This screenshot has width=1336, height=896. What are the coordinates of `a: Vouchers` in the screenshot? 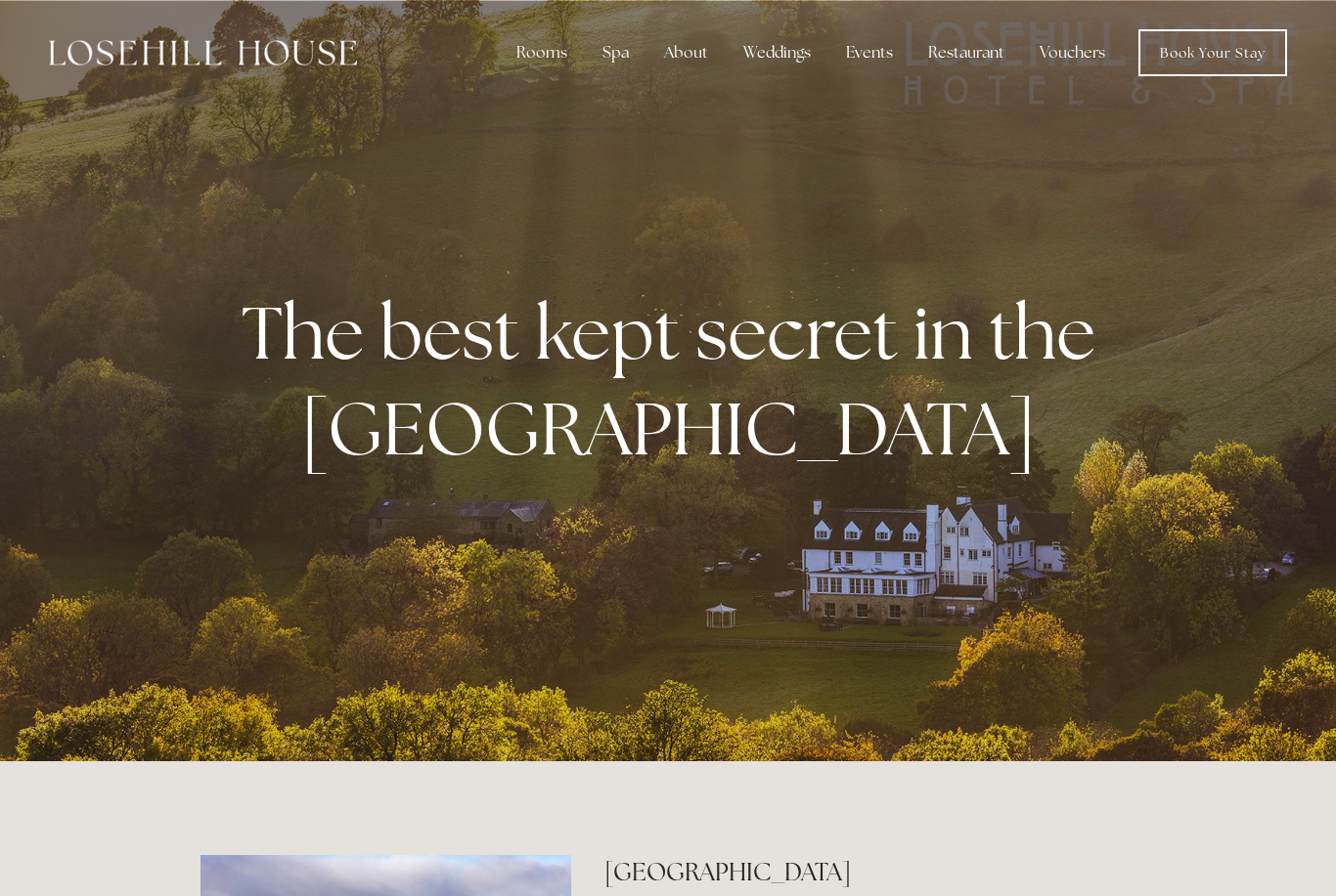 It's located at (1072, 53).